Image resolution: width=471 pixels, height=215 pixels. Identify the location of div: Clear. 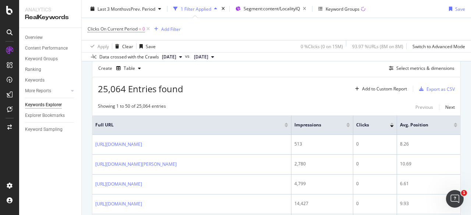
(128, 46).